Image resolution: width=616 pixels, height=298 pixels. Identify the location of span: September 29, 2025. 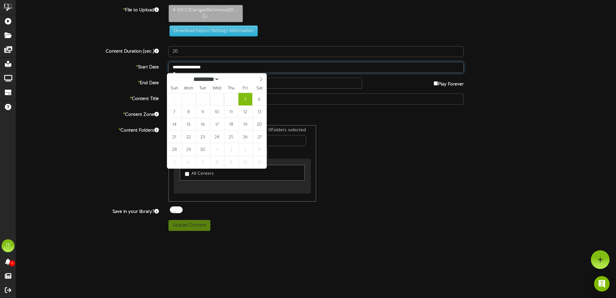
(189, 149).